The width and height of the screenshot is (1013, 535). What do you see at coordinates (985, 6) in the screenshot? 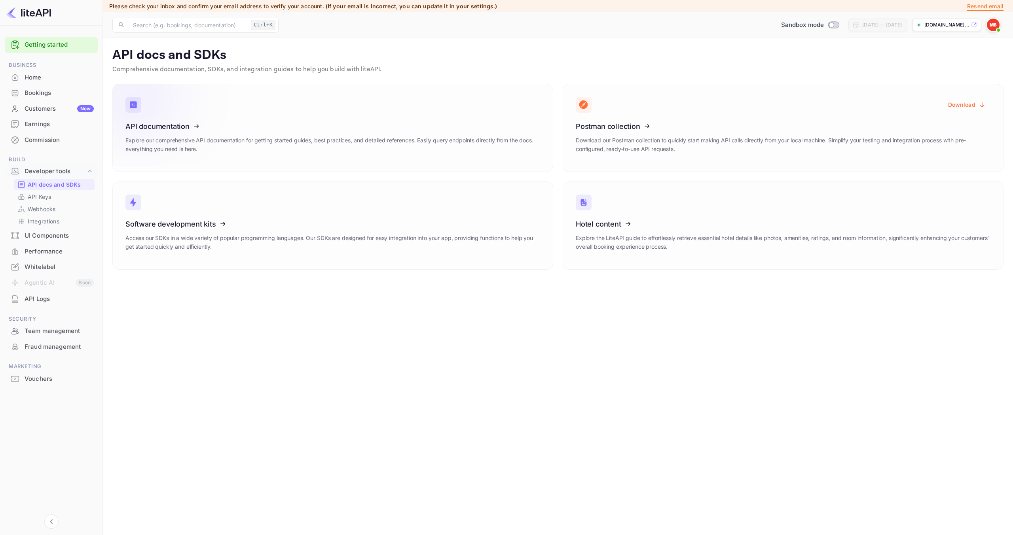
I see `p: Resend email` at bounding box center [985, 6].